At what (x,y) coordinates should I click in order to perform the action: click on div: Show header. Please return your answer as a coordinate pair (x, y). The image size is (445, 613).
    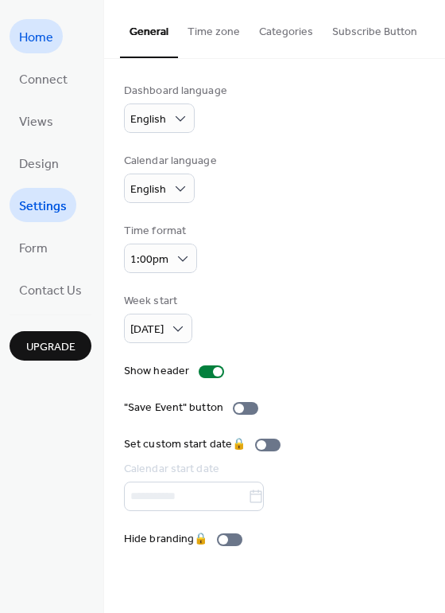
    Looking at the image, I should click on (157, 371).